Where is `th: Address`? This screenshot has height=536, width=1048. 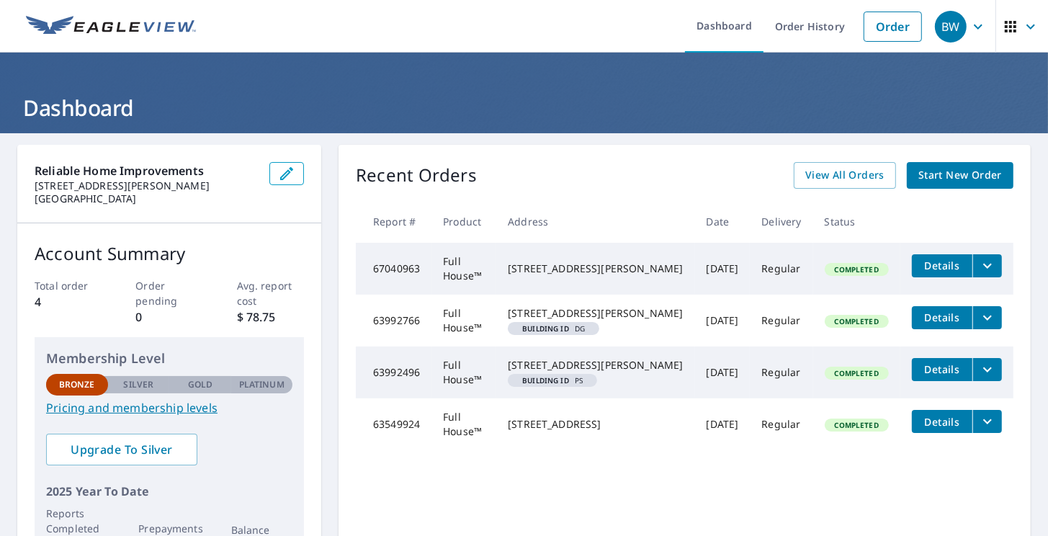
th: Address is located at coordinates (595, 221).